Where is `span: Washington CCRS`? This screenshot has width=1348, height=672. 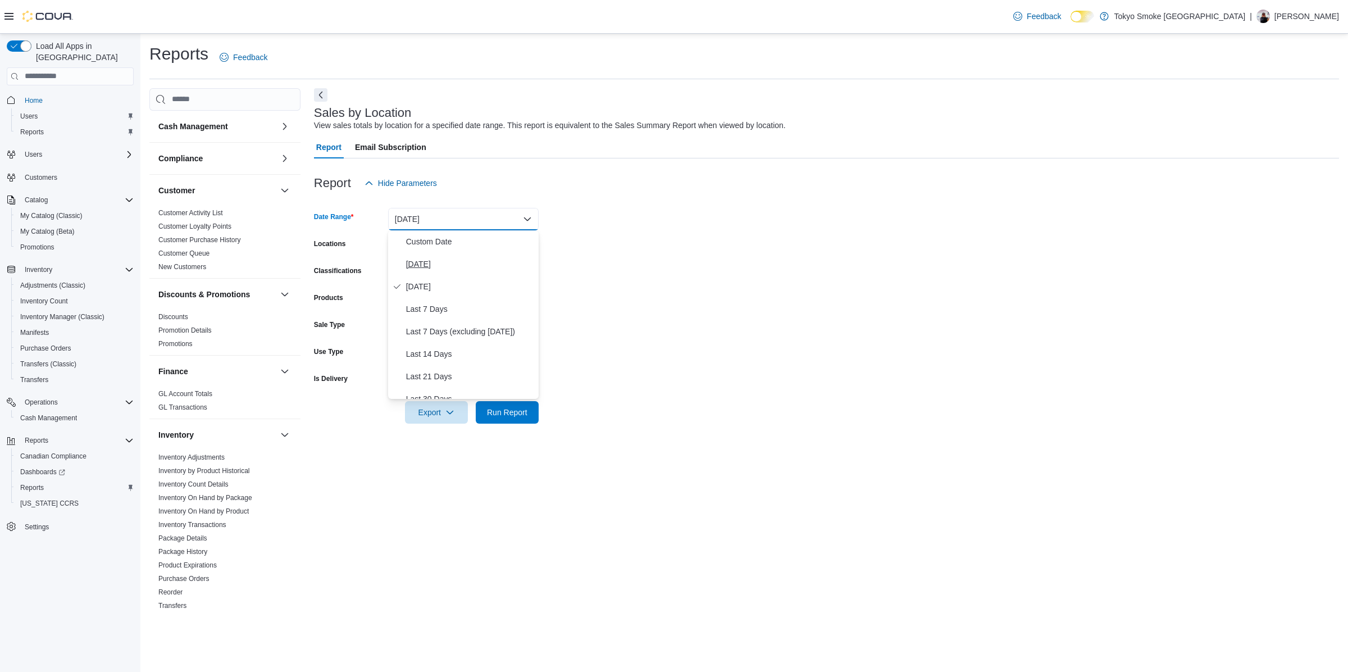
span: Washington CCRS is located at coordinates (75, 503).